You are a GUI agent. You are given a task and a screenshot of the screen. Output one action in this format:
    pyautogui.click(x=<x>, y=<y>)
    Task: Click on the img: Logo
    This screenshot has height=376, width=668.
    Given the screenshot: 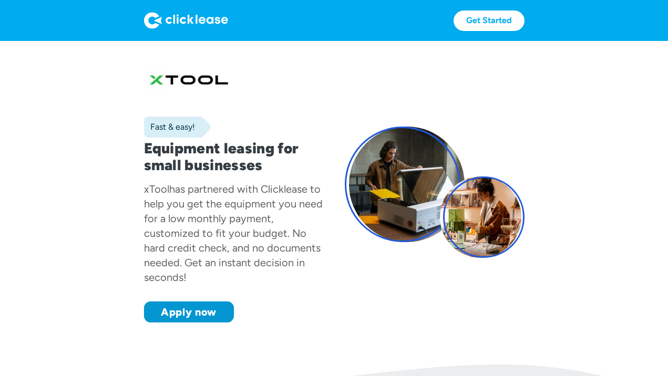 What is the action you would take?
    pyautogui.click(x=186, y=20)
    